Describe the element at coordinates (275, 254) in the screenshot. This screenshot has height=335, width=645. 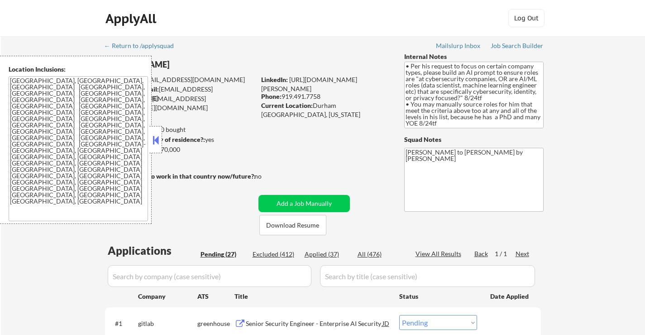
I see `div: Excluded (412)` at that location.